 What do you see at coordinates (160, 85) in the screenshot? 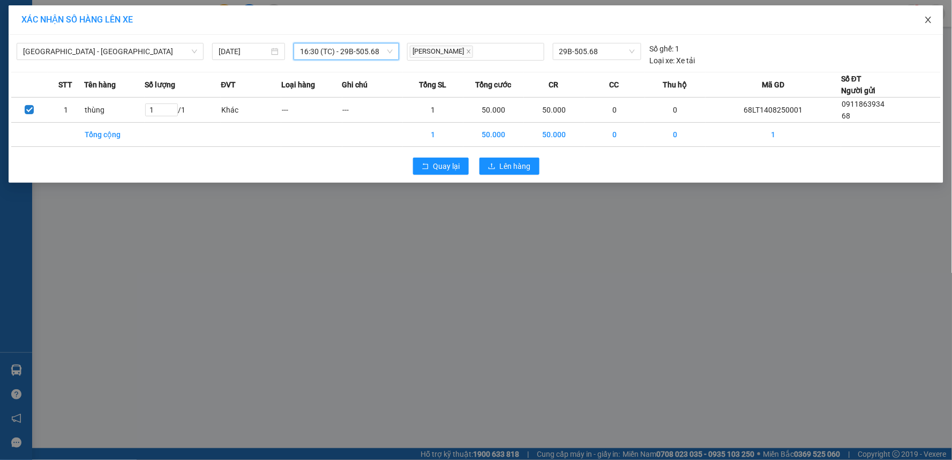
I see `span: Số lượng` at bounding box center [160, 85].